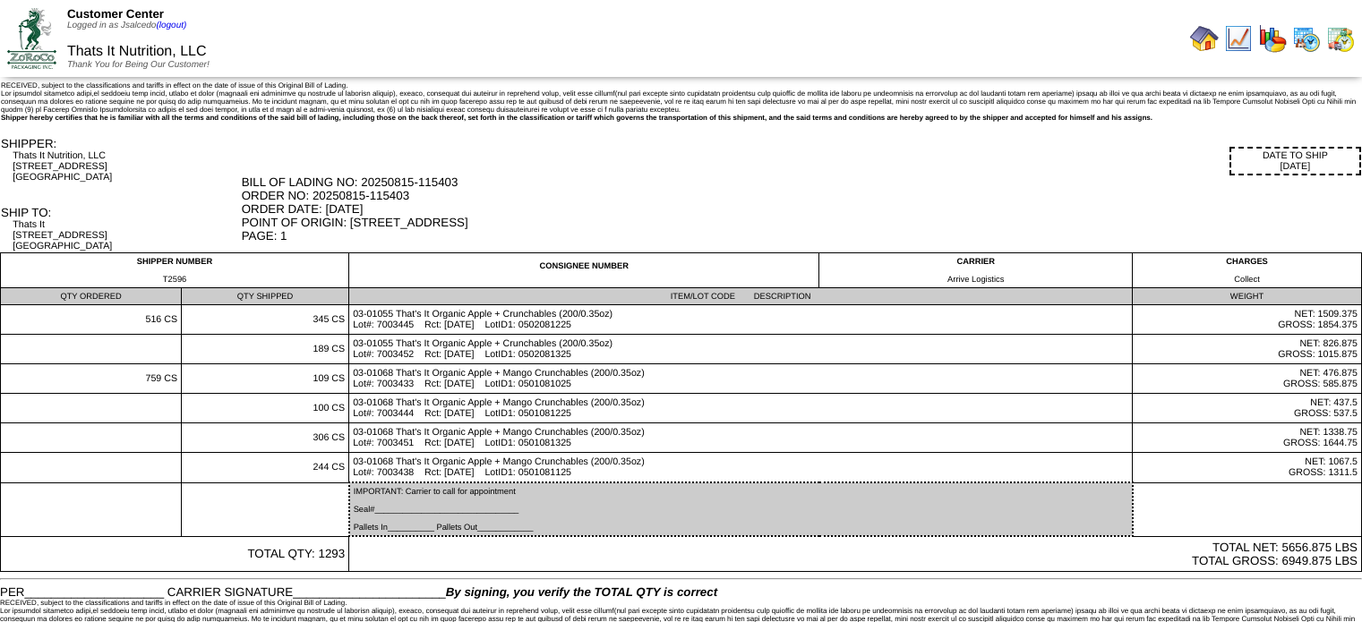 The height and width of the screenshot is (622, 1362). What do you see at coordinates (1247, 379) in the screenshot?
I see `td: NET: 476.875 GROSS: 585.875` at bounding box center [1247, 379].